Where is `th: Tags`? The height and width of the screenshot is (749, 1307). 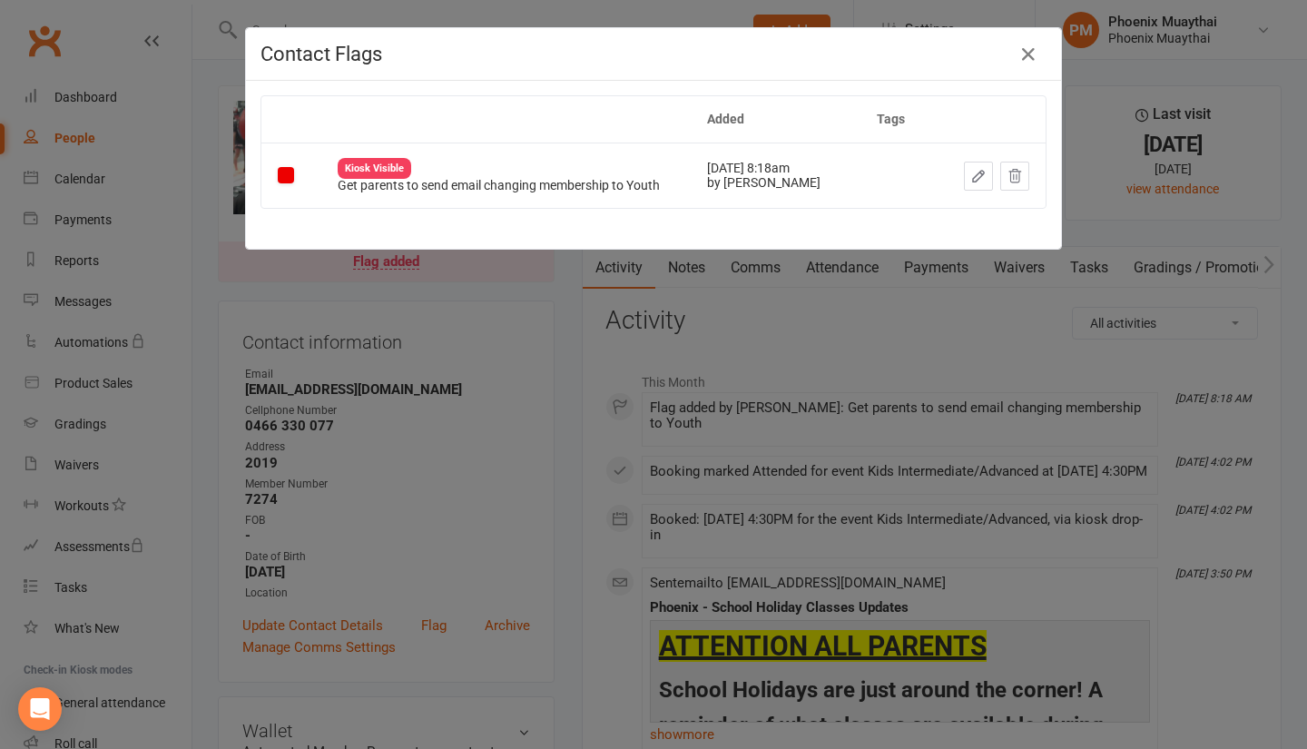 th: Tags is located at coordinates (896, 119).